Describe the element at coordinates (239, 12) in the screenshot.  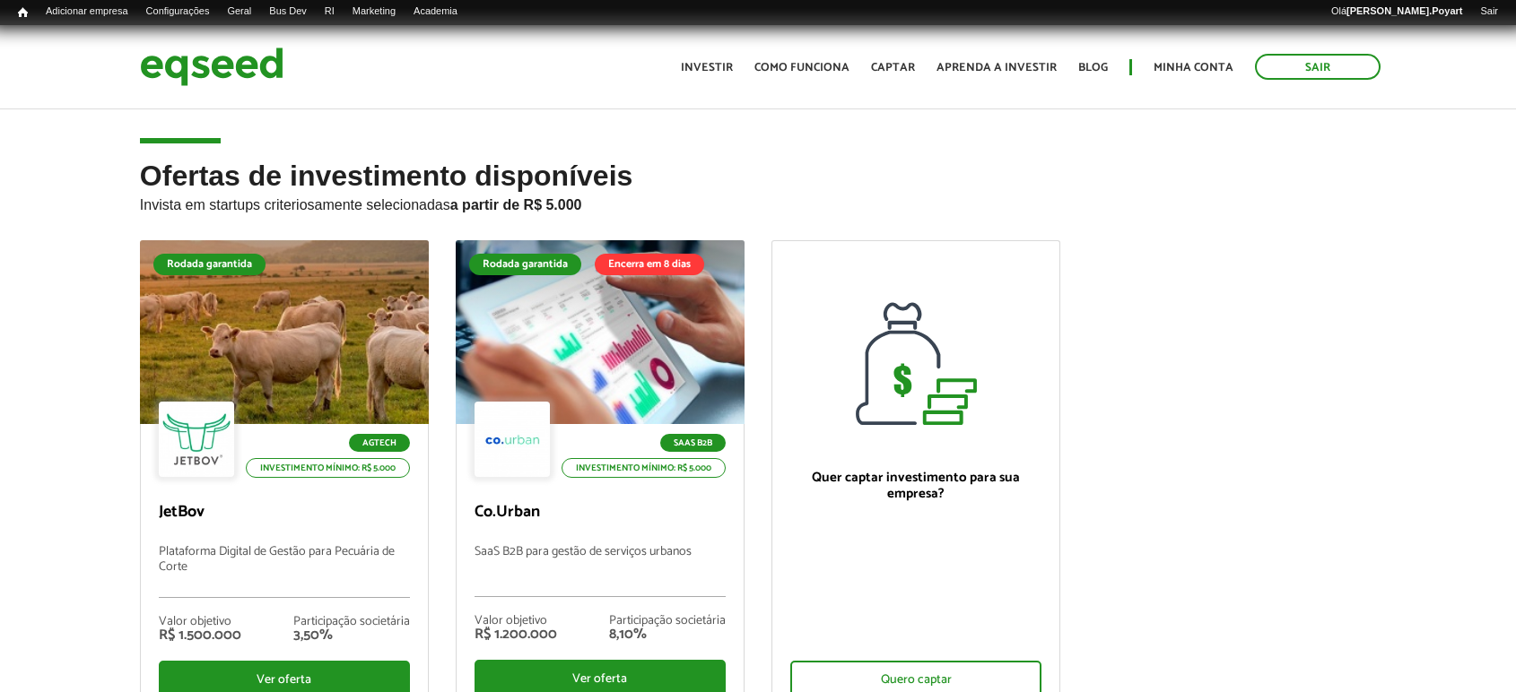
I see `a: Geral` at that location.